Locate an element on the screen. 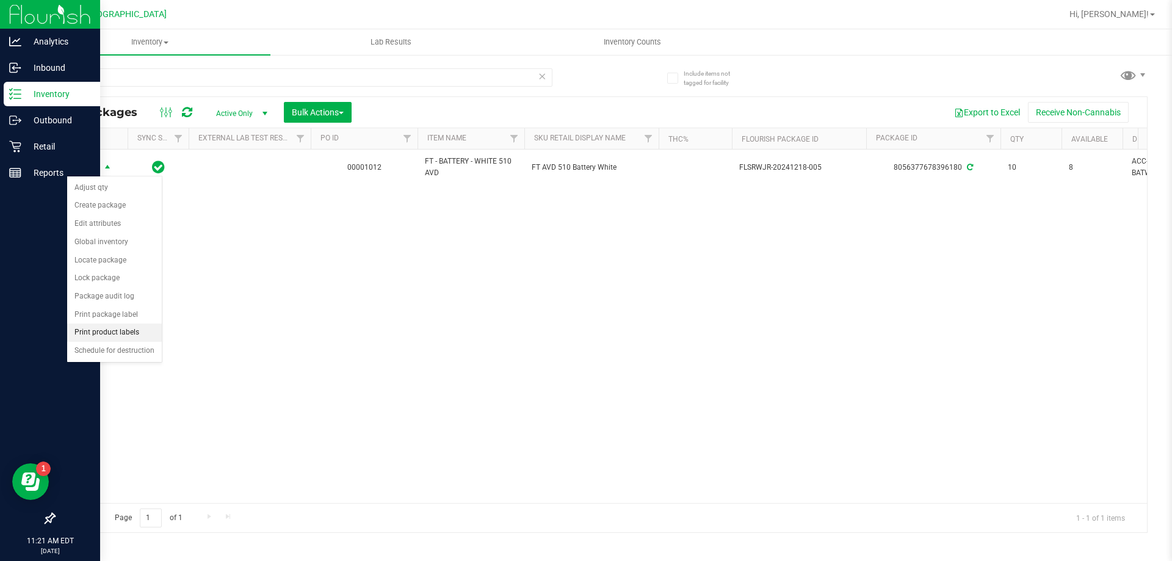  span: Sync from Compliance System is located at coordinates (969, 167).